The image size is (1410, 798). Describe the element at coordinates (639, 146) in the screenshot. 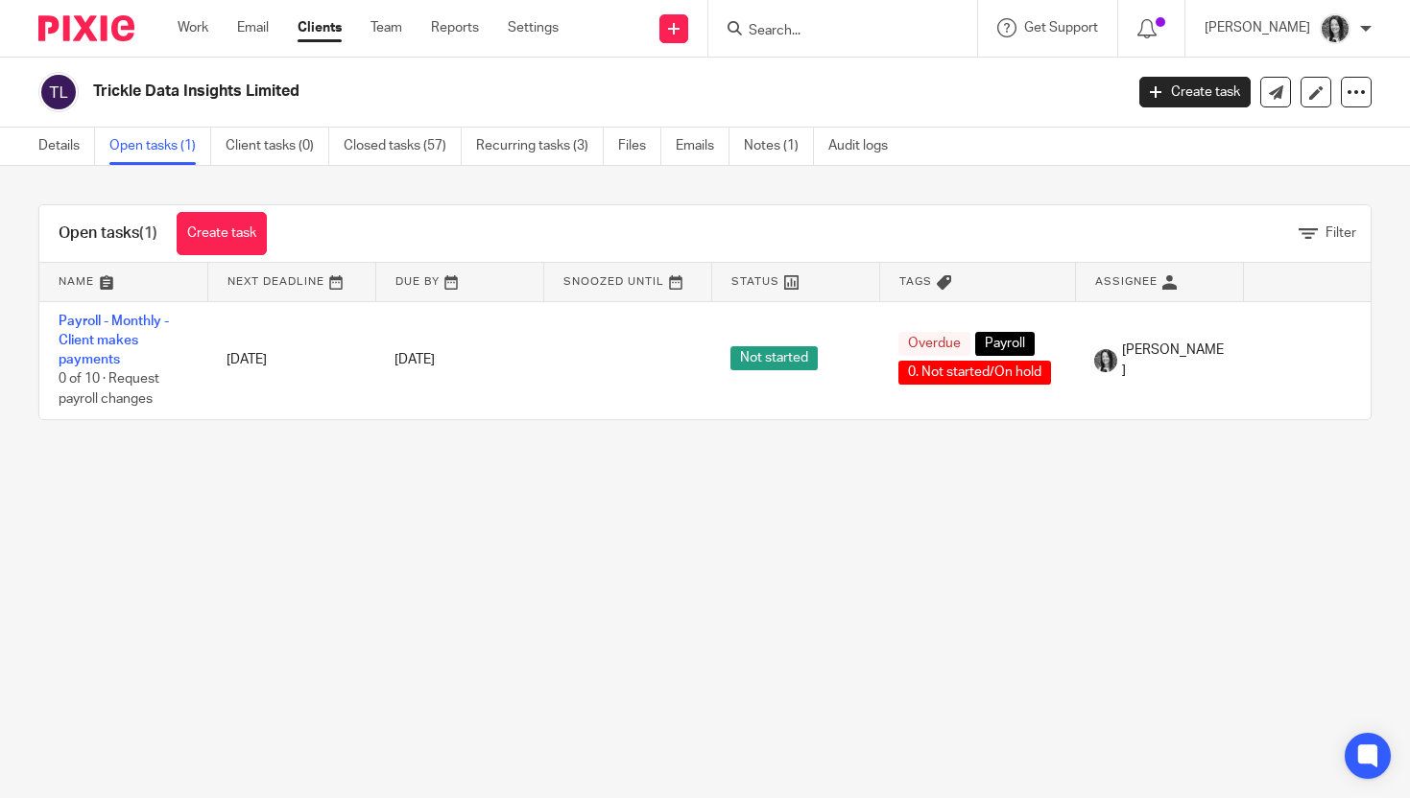

I see `a: Files` at that location.